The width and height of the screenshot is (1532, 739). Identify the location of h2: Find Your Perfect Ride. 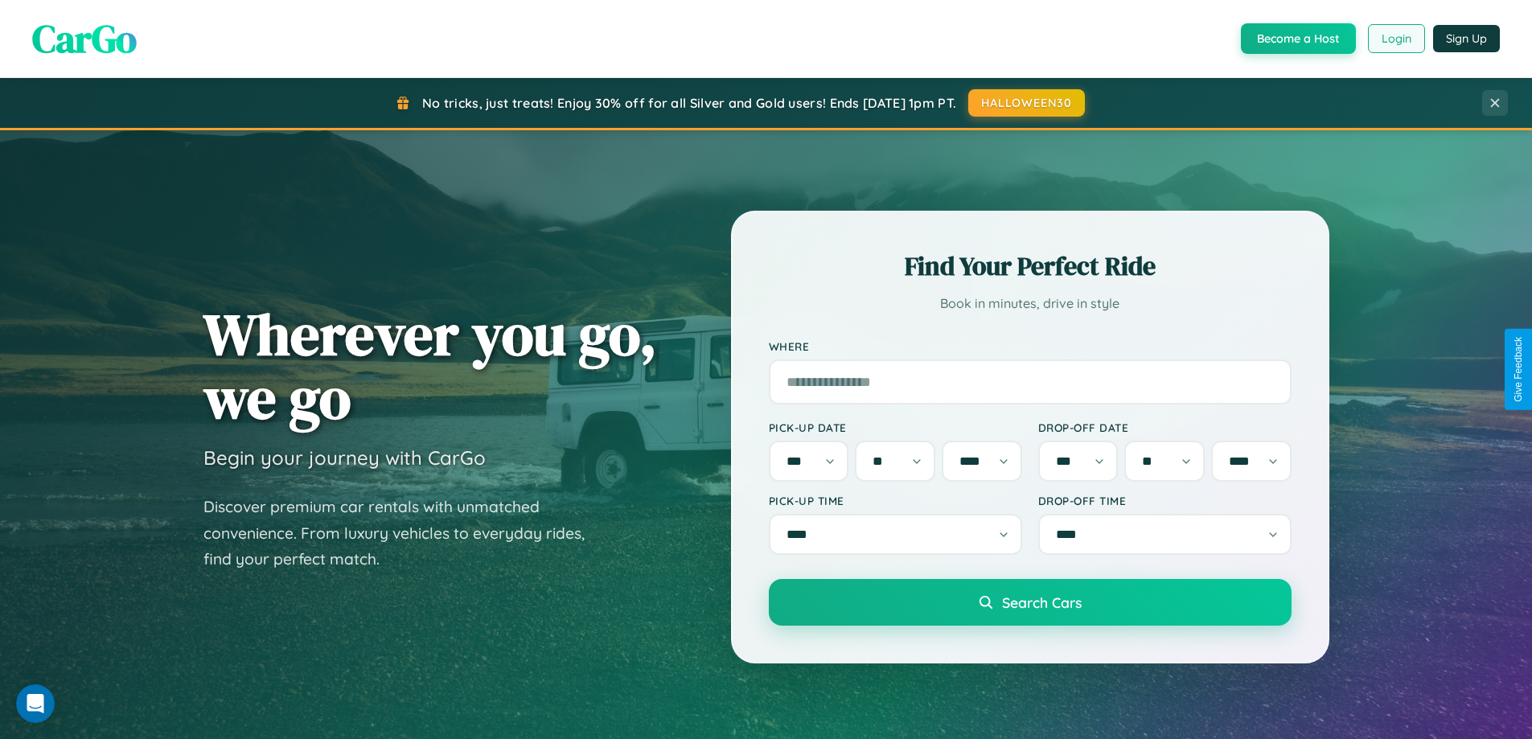
(1030, 266).